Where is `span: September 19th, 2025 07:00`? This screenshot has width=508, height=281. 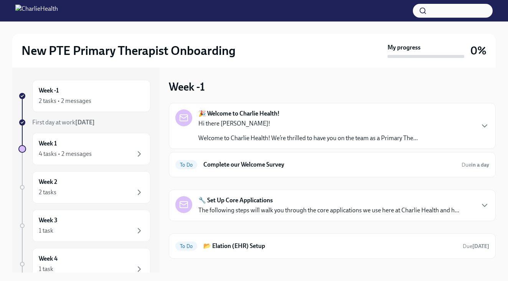
span: September 19th, 2025 07:00 is located at coordinates (476, 246).